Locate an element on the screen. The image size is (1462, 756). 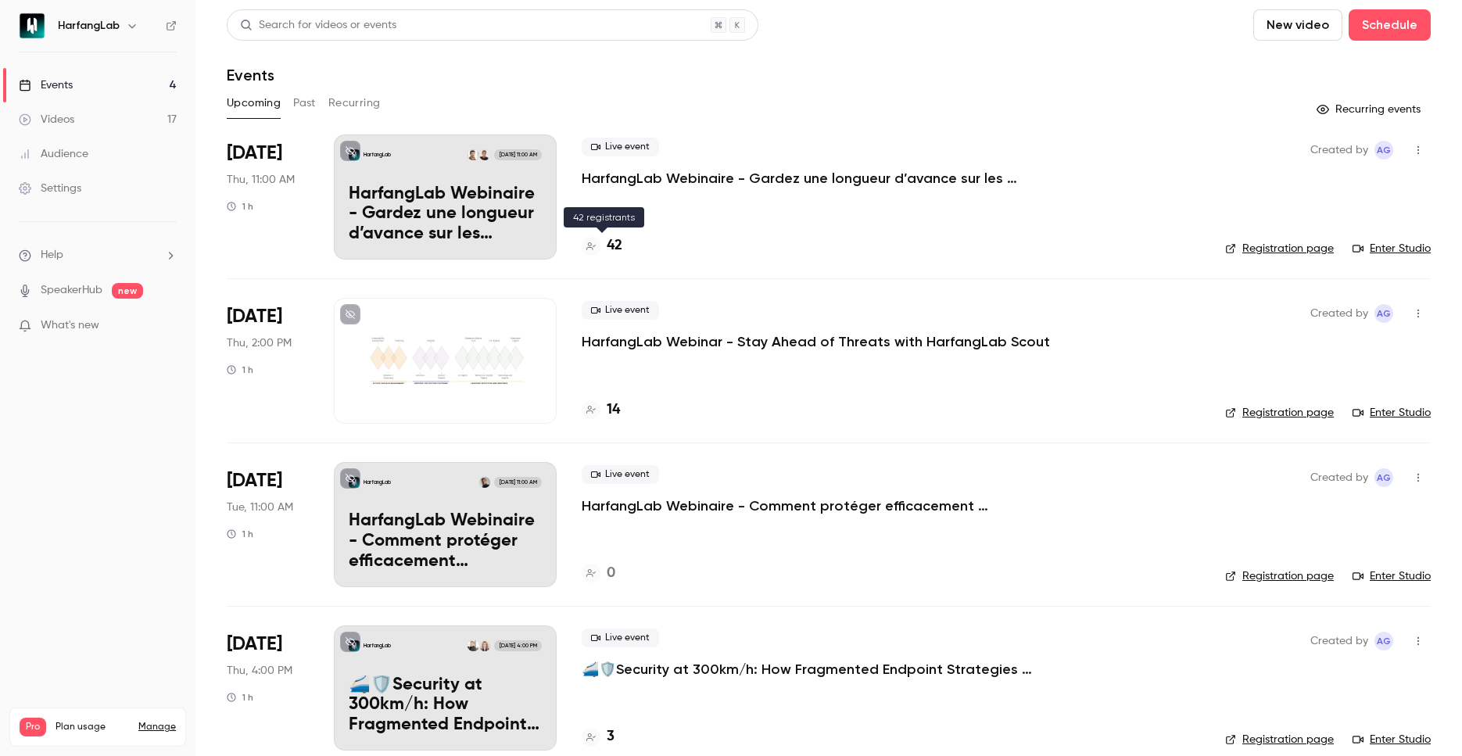
span: new is located at coordinates (127, 291).